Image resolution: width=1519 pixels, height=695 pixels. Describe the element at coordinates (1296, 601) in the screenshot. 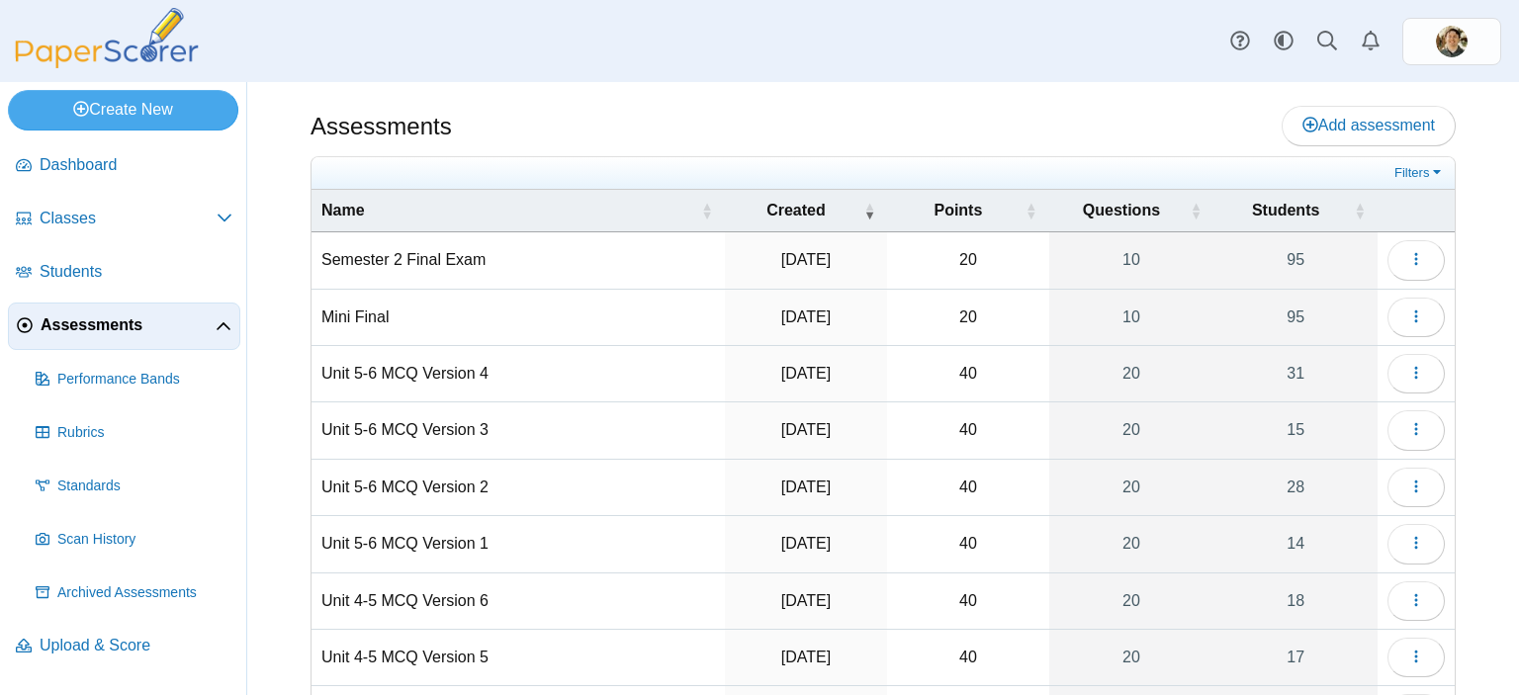

I see `a: 18` at that location.